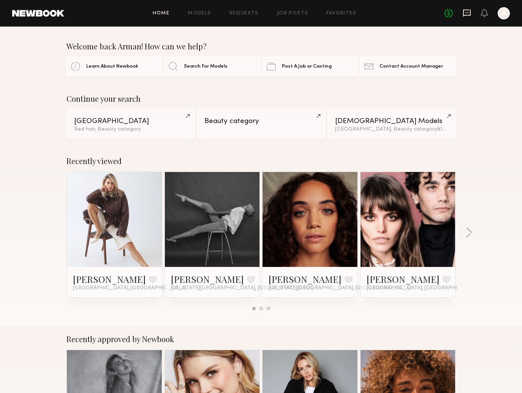 The height and width of the screenshot is (393, 522). What do you see at coordinates (199, 13) in the screenshot?
I see `a: Models` at bounding box center [199, 13].